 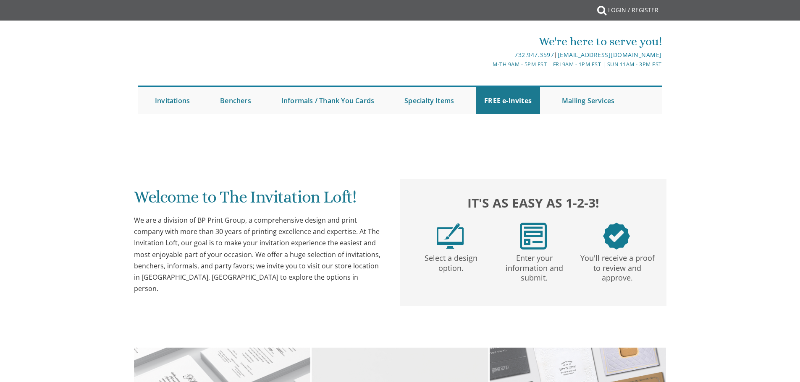 What do you see at coordinates (616, 236) in the screenshot?
I see `img: step3.png` at bounding box center [616, 236].